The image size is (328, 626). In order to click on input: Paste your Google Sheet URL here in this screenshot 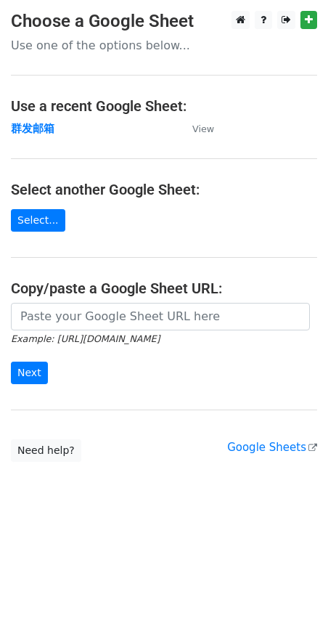, I will do `click(160, 317)`.